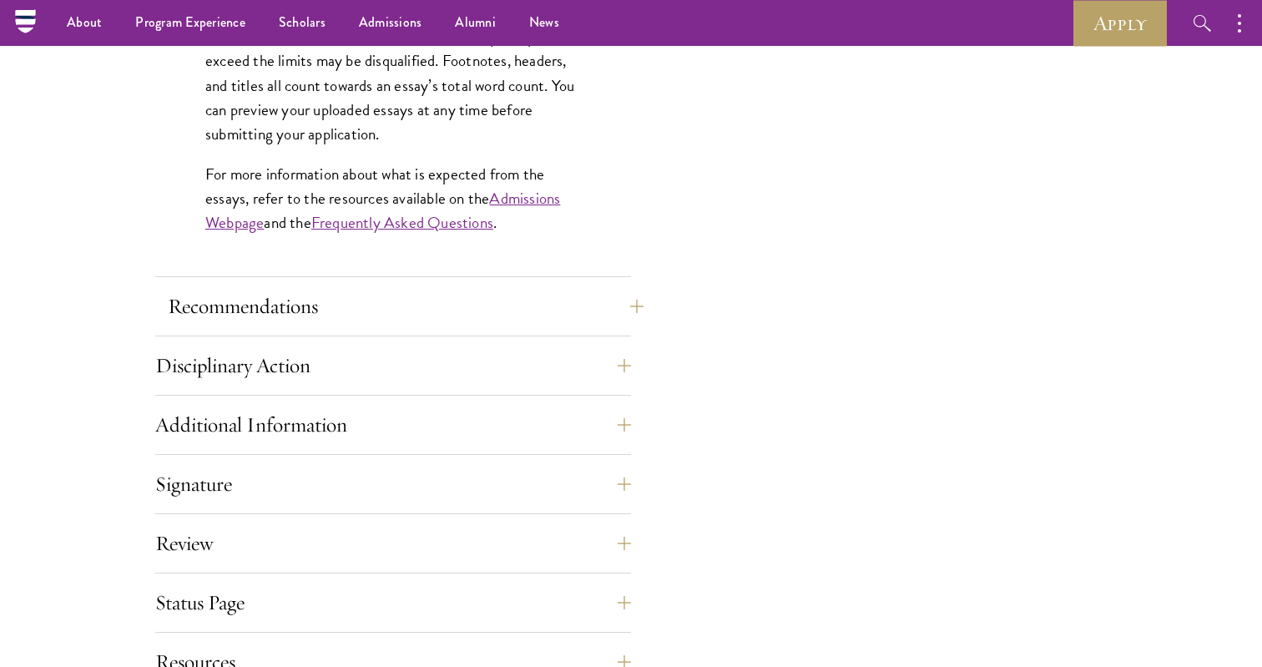 This screenshot has height=667, width=1262. What do you see at coordinates (393, 365) in the screenshot?
I see `button: Disciplinary Action` at bounding box center [393, 365].